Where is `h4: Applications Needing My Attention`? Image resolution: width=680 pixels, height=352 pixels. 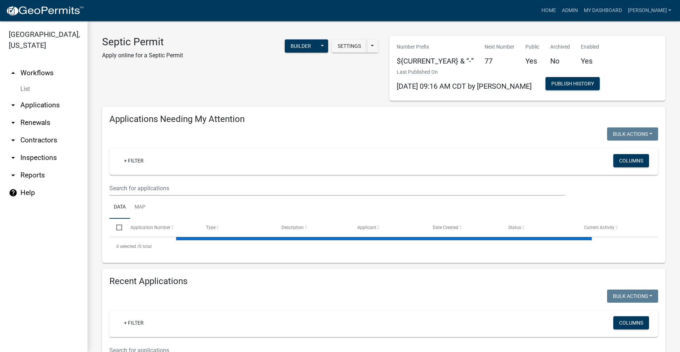 h4: Applications Needing My Attention is located at coordinates (384, 119).